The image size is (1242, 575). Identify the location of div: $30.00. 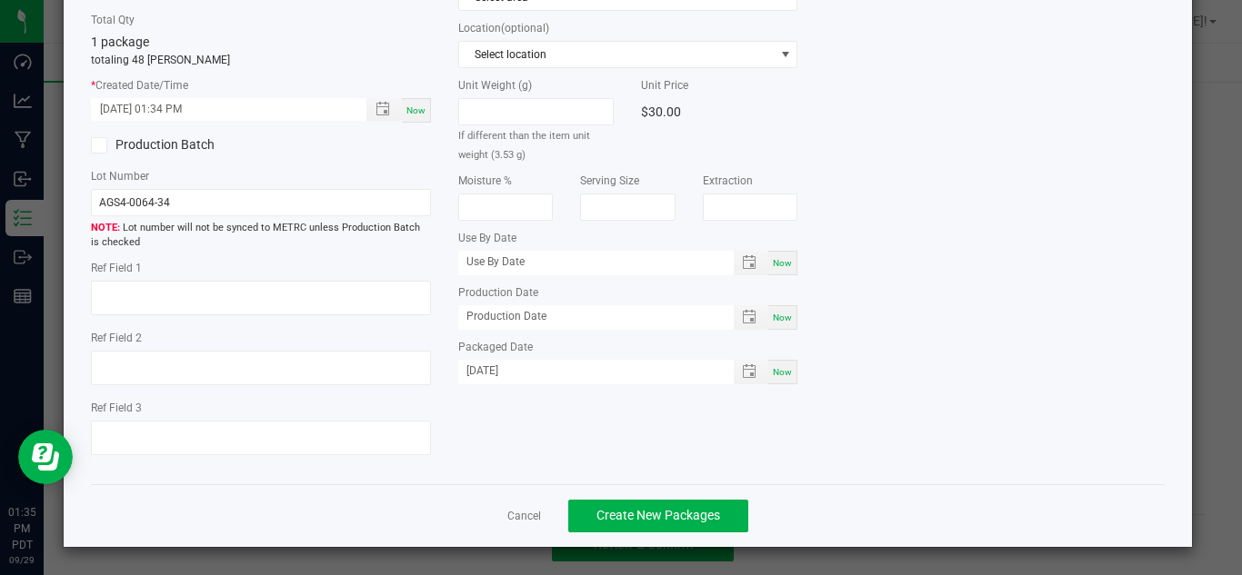
(719, 112).